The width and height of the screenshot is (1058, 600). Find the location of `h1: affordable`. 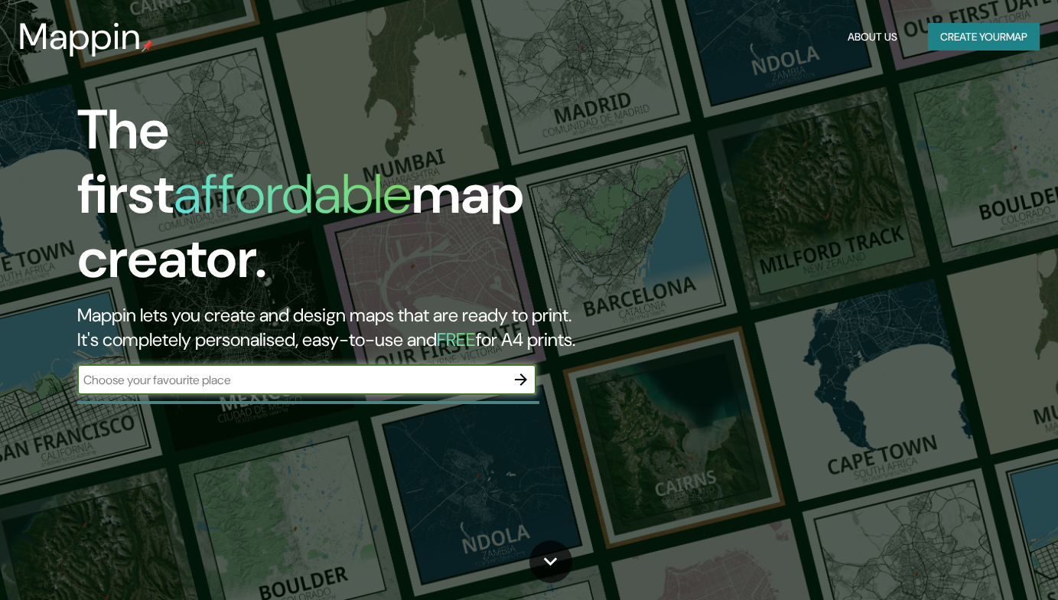

h1: affordable is located at coordinates (292, 194).